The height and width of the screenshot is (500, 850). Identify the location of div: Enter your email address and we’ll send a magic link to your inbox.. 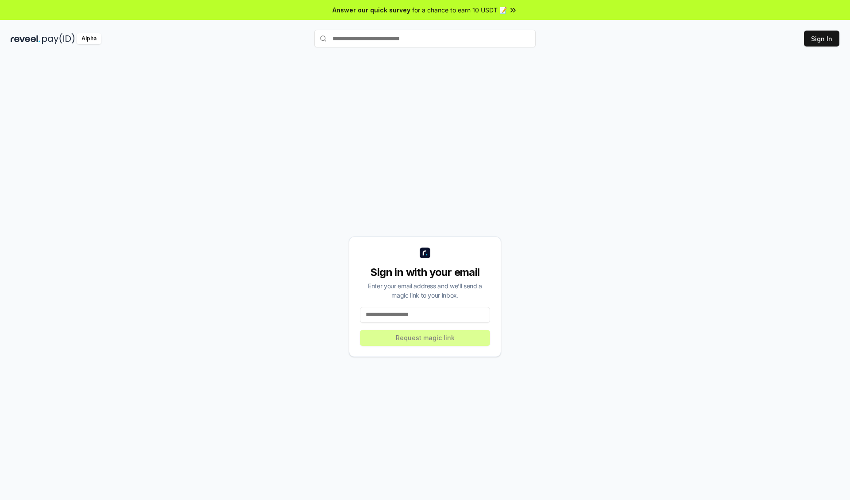
(425, 290).